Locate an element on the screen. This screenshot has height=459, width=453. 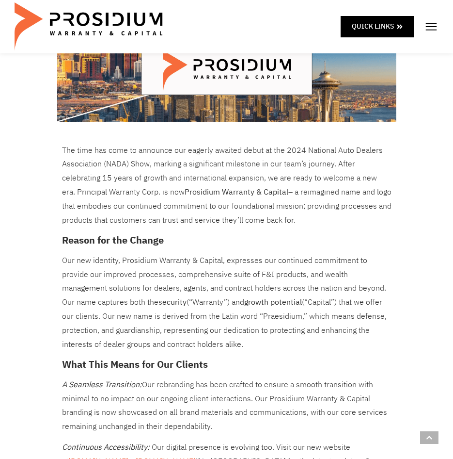
p: The time has come to announce our eagerly awaited debut at the 2024 National Auto Dealers Associa... is located at coordinates (227, 185).